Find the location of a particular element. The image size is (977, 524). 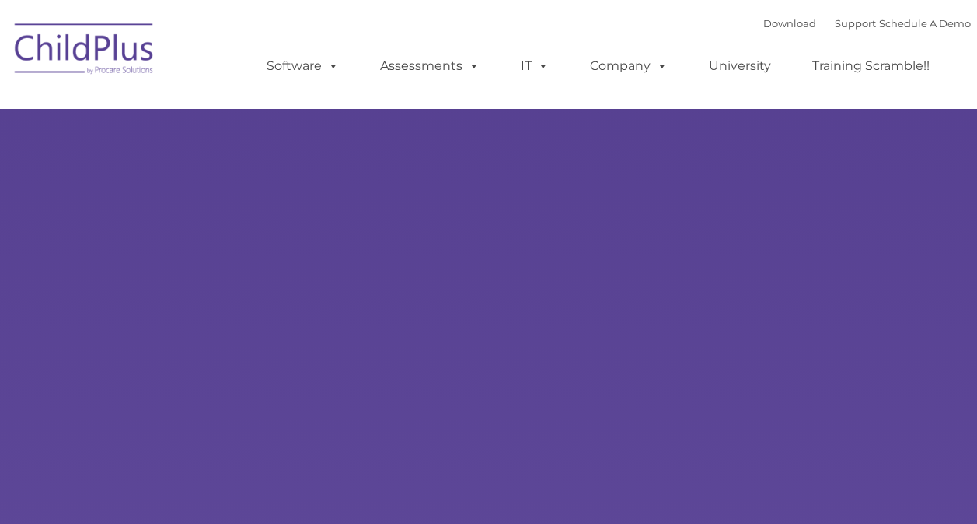

a: Company is located at coordinates (629, 66).